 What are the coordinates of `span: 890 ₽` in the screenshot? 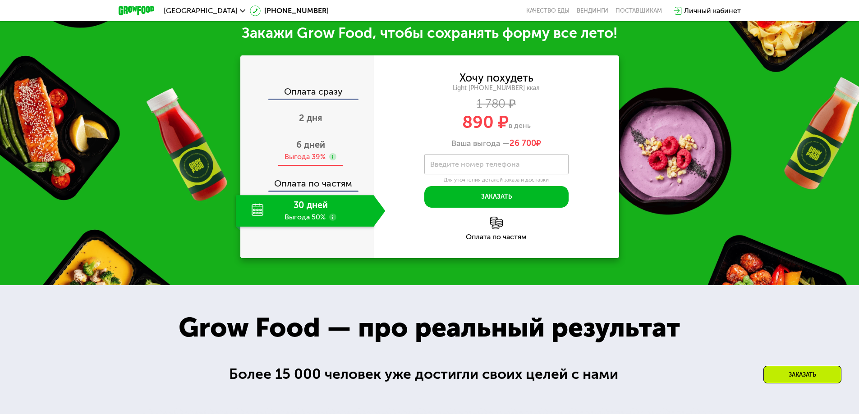 It's located at (485, 122).